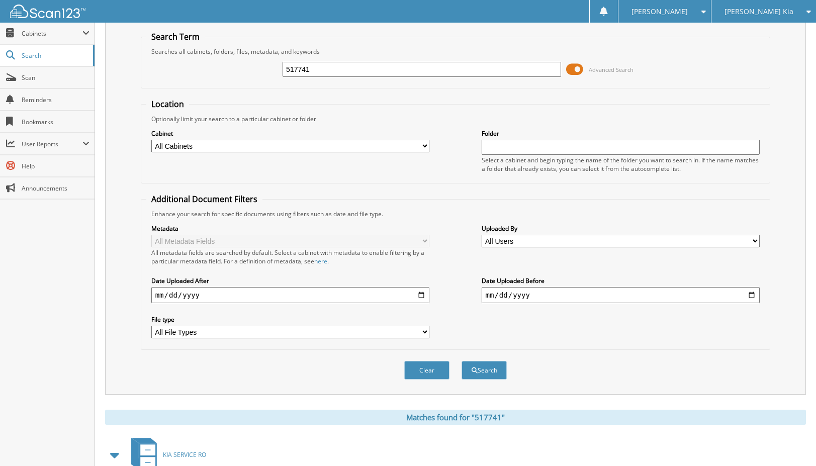  What do you see at coordinates (204, 199) in the screenshot?
I see `legend: Additional Document Filters` at bounding box center [204, 199].